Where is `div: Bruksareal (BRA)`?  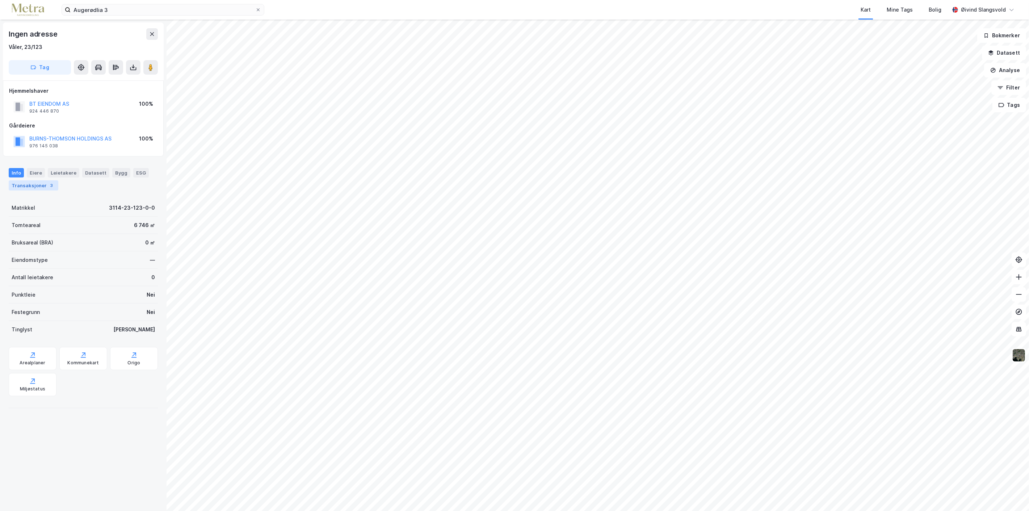 div: Bruksareal (BRA) is located at coordinates (32, 243).